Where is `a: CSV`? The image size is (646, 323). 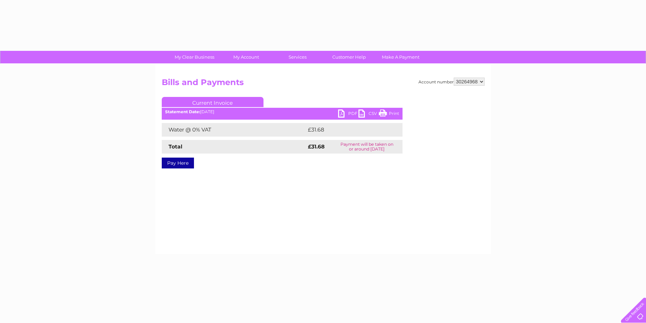
a: CSV is located at coordinates (369, 114).